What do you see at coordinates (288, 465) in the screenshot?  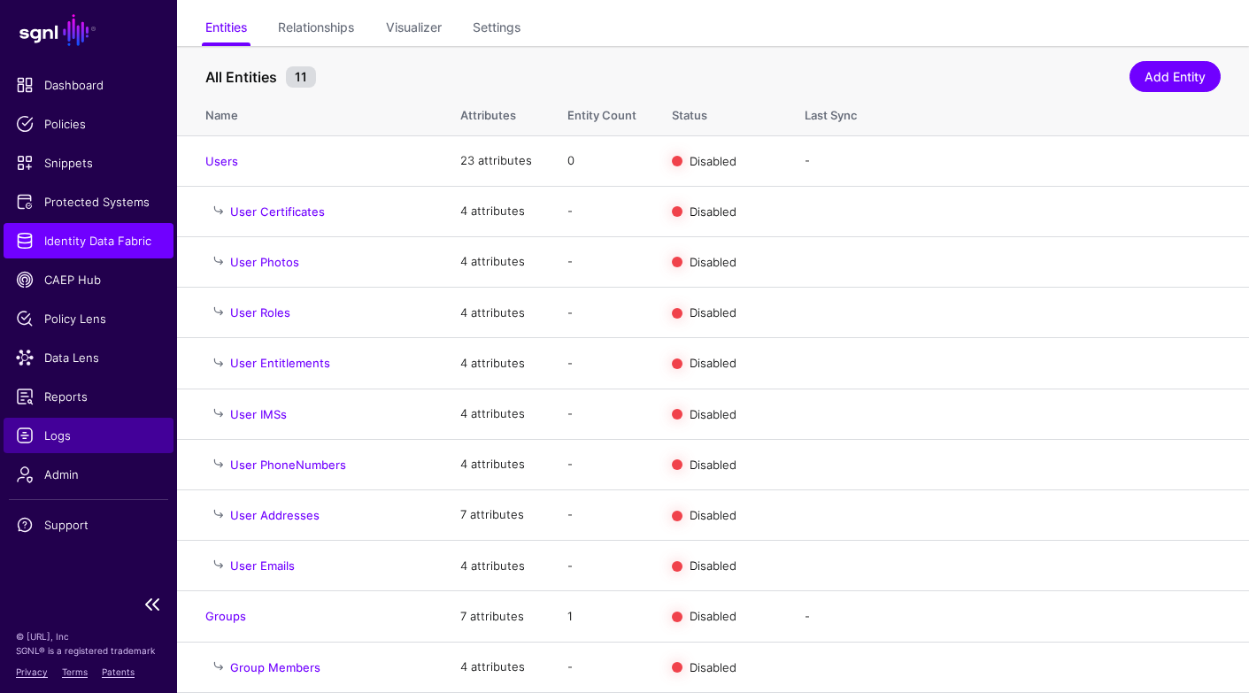 I see `a: User PhoneNumbers` at bounding box center [288, 465].